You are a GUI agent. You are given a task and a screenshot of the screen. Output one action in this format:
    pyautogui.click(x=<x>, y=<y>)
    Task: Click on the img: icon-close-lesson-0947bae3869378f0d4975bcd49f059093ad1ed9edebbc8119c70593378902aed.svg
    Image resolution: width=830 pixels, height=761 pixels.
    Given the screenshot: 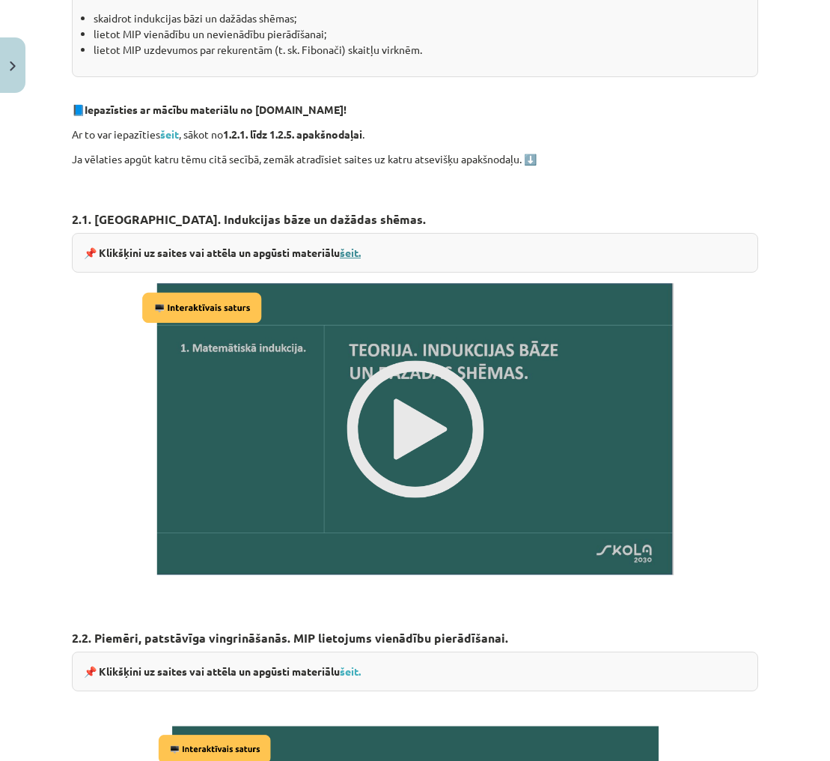 What is the action you would take?
    pyautogui.click(x=13, y=66)
    